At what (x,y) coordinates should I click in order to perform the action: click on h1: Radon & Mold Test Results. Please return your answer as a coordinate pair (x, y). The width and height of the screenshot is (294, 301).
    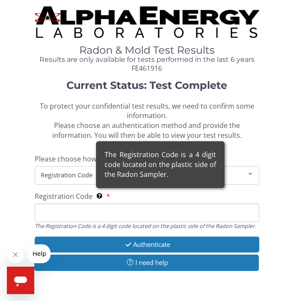
    Looking at the image, I should click on (147, 50).